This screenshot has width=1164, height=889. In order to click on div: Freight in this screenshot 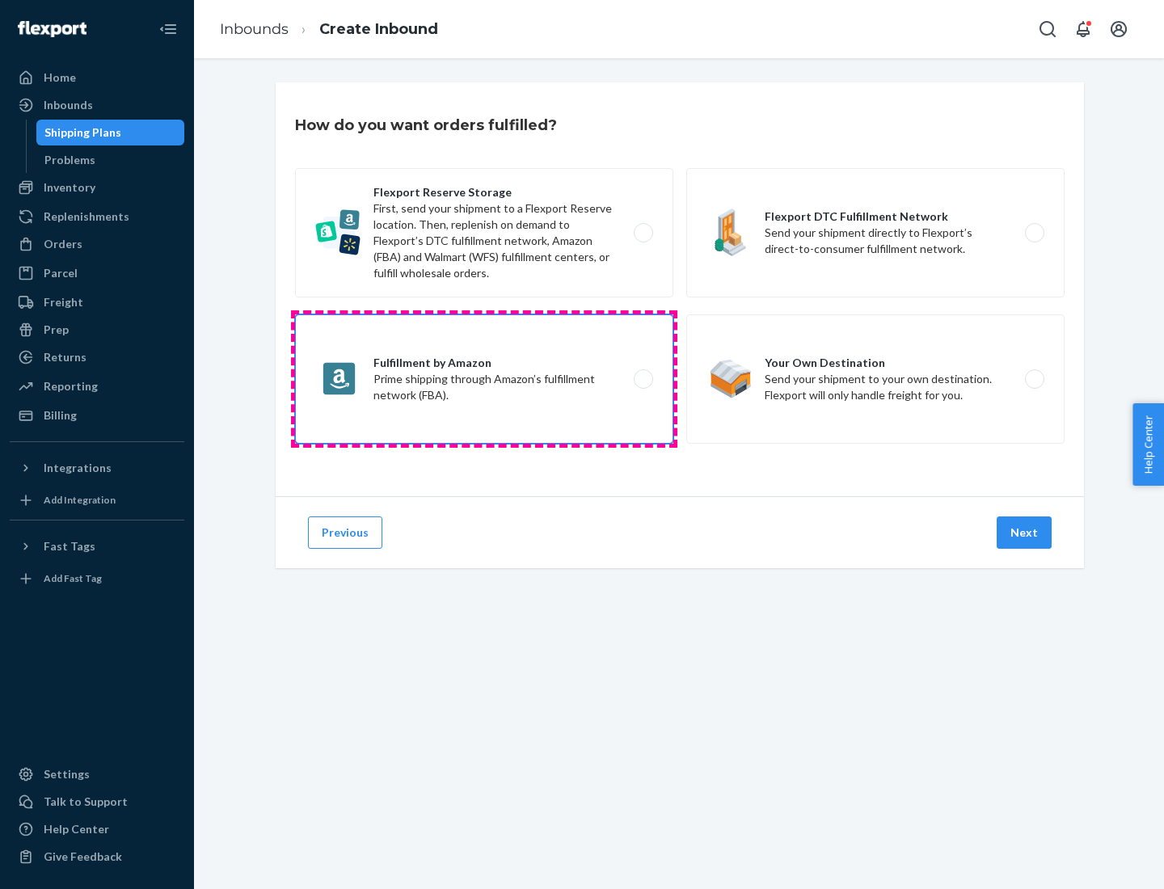, I will do `click(63, 302)`.